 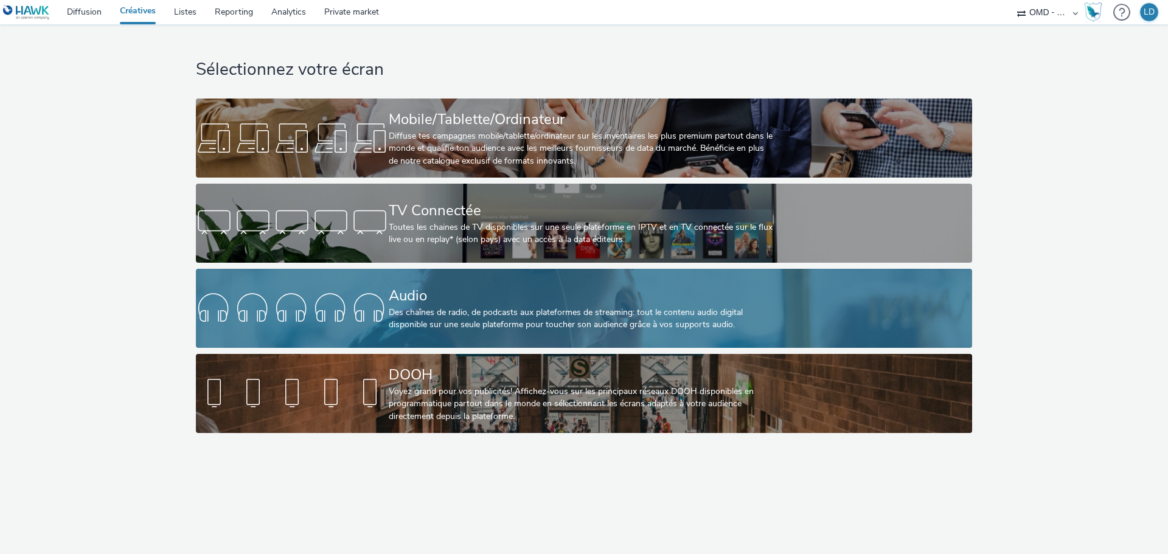 I want to click on div: Audio, so click(x=582, y=296).